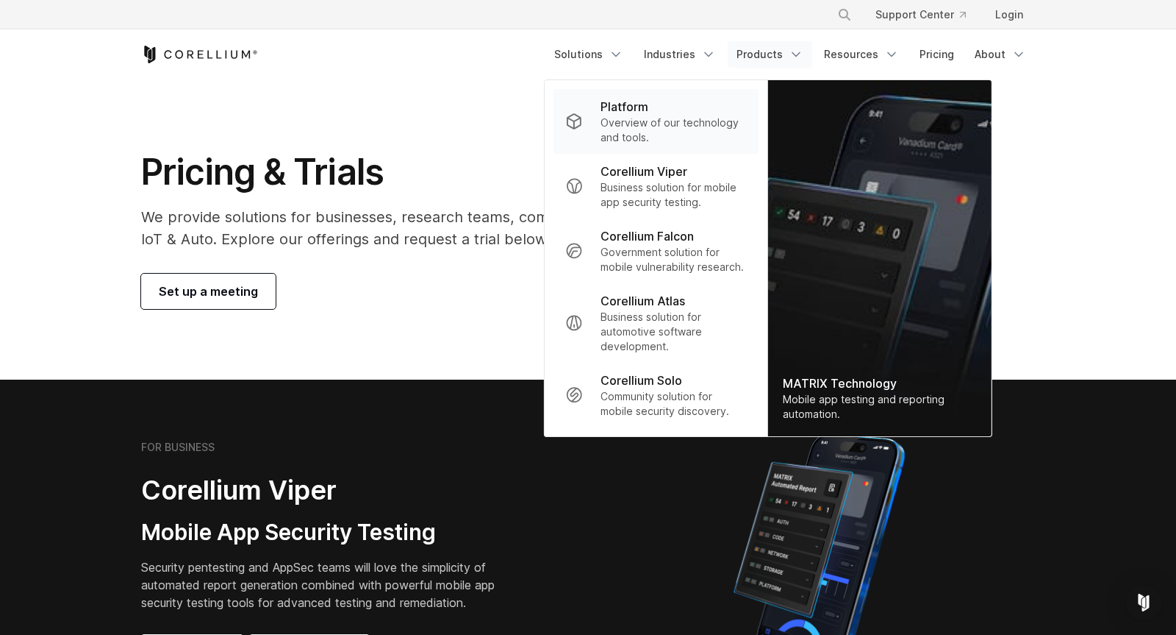  Describe the element at coordinates (329, 585) in the screenshot. I see `p: Security pentesting and AppSec teams will love the simplicity of automated report generation comb...` at that location.